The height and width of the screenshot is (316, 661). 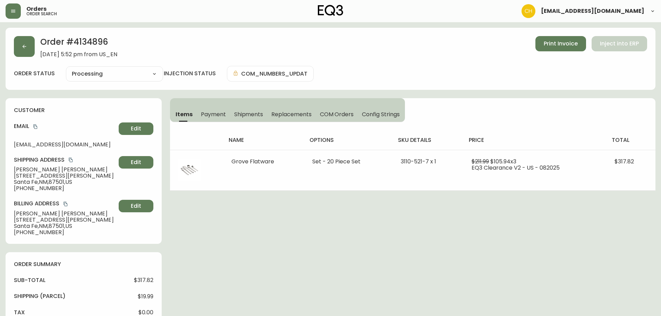 I want to click on img: 6288462cea190ebb98a2c2f3c744dd7e, so click(x=528, y=11).